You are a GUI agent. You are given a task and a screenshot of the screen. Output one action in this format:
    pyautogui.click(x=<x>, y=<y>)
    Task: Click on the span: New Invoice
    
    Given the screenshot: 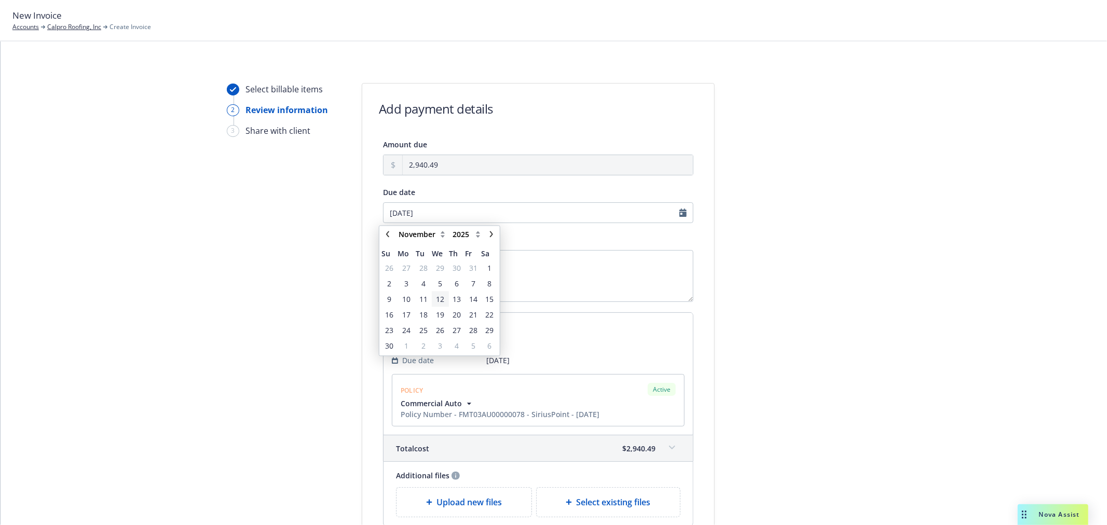 What is the action you would take?
    pyautogui.click(x=37, y=16)
    